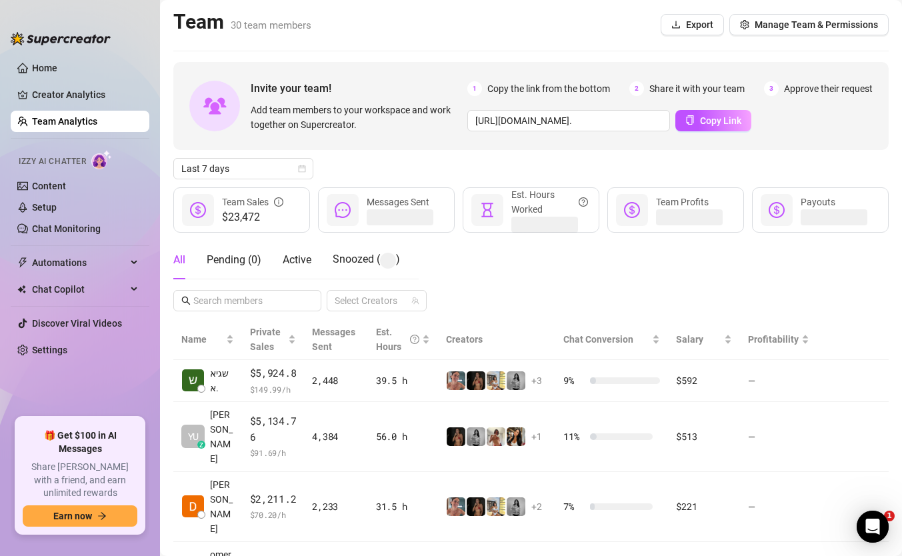 This screenshot has height=556, width=902. I want to click on span: Name, so click(202, 339).